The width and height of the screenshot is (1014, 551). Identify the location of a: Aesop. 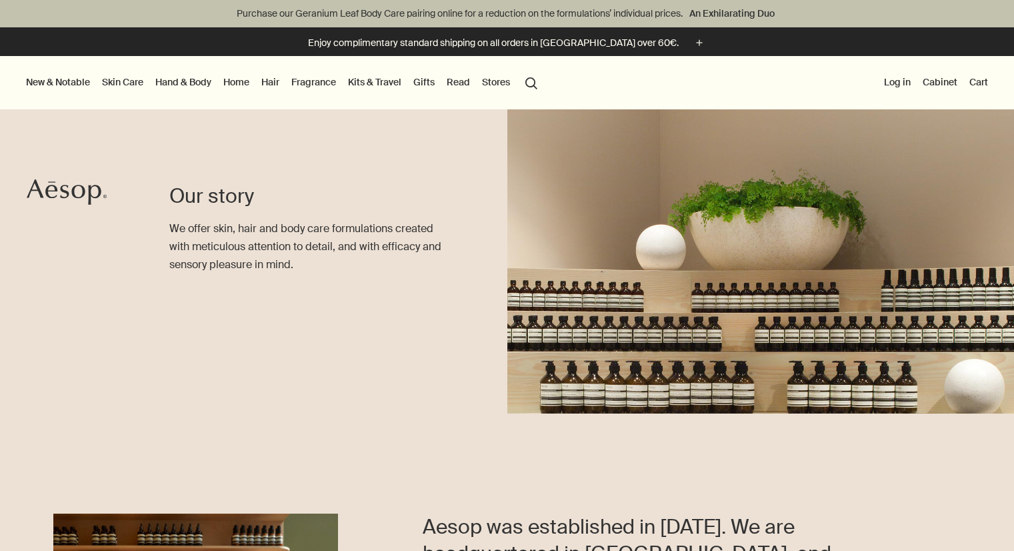
(67, 193).